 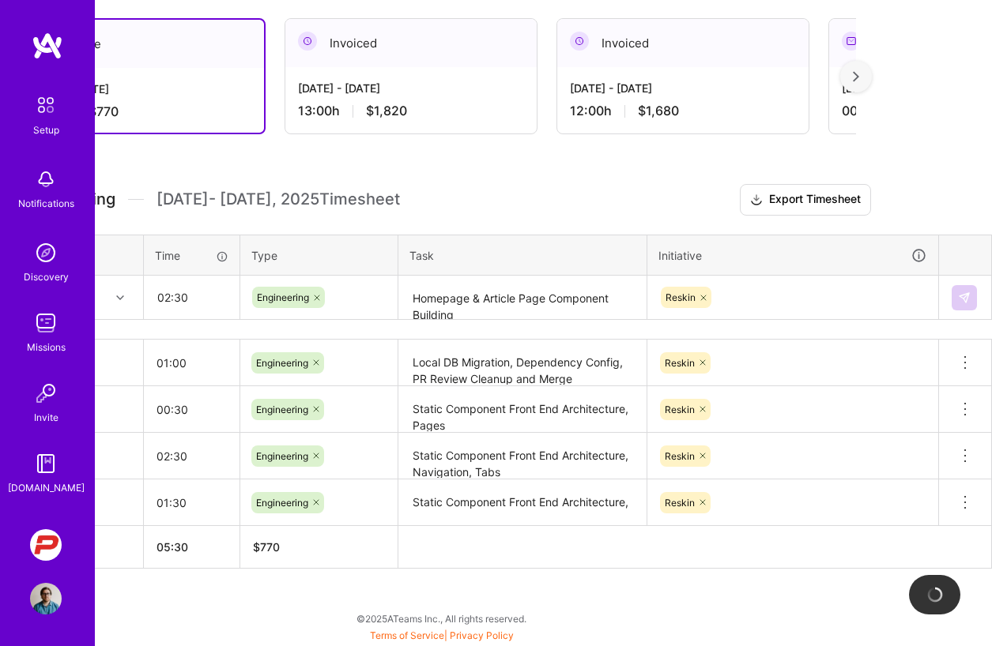 I want to click on img: bell, so click(x=46, y=179).